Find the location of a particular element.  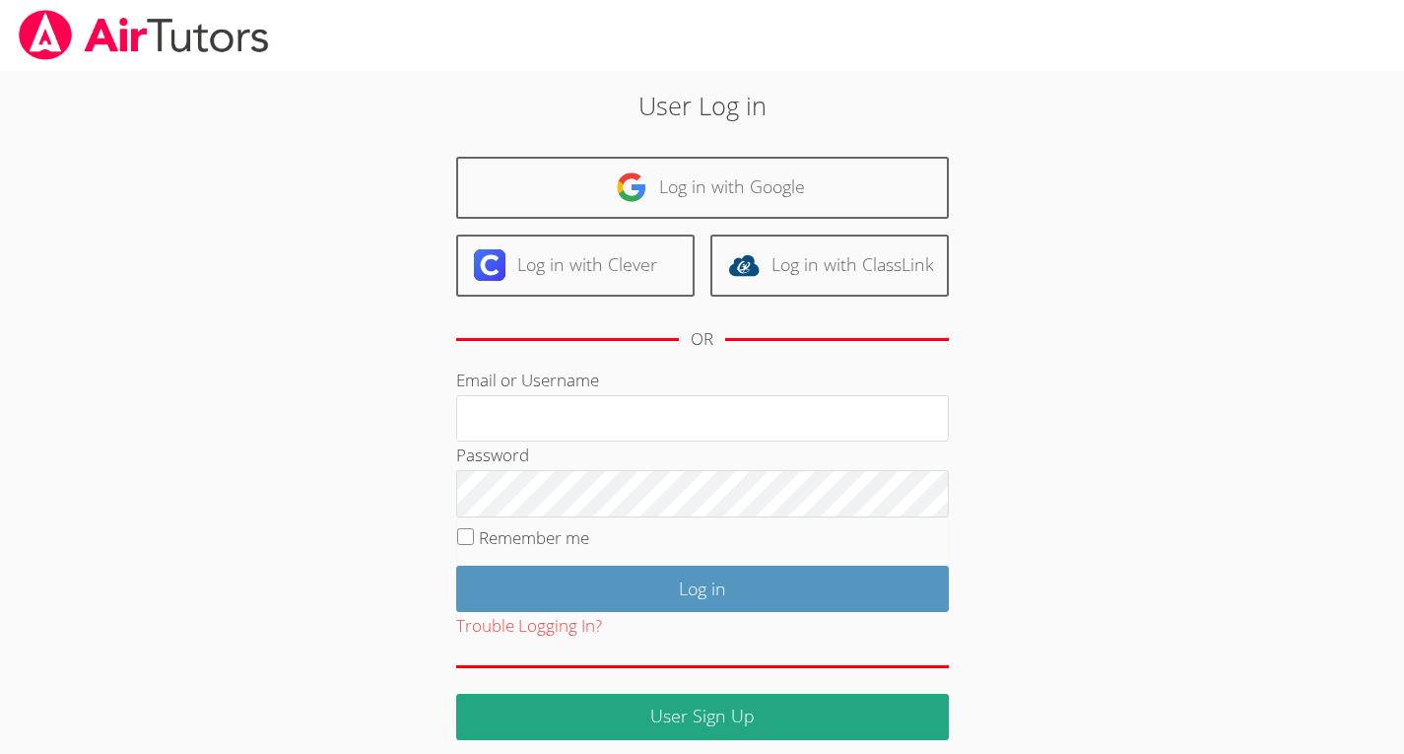

div: OR is located at coordinates (702, 339).